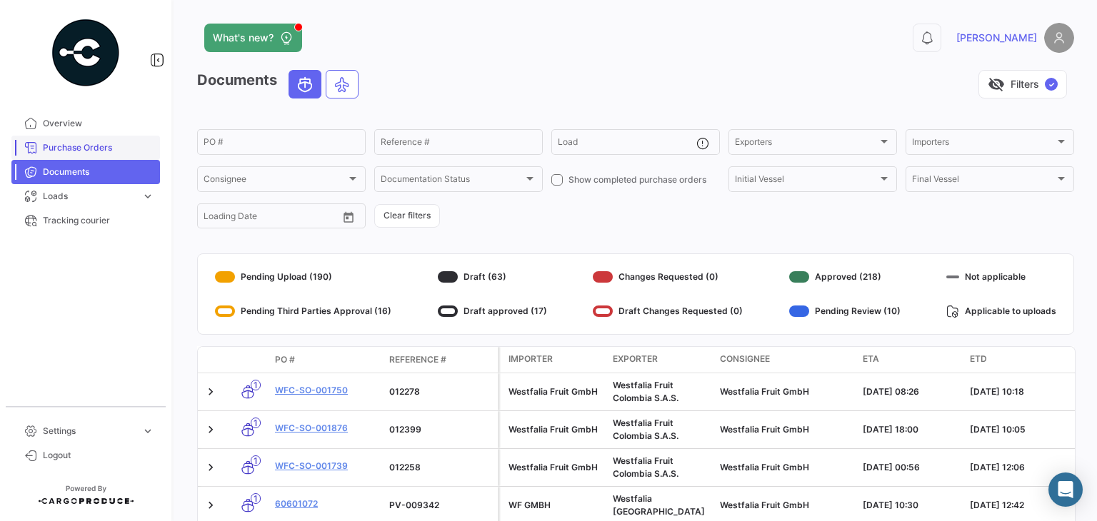 This screenshot has height=521, width=1097. I want to click on div: Changes Requested (0), so click(667, 277).